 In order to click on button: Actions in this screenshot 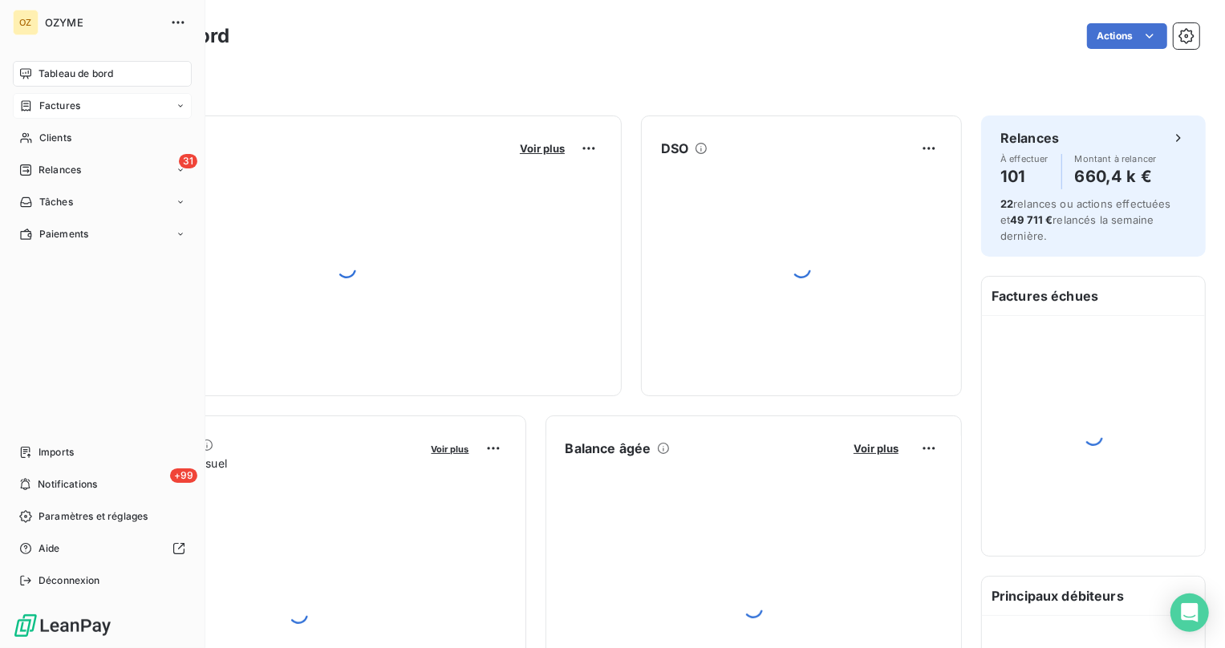, I will do `click(1127, 36)`.